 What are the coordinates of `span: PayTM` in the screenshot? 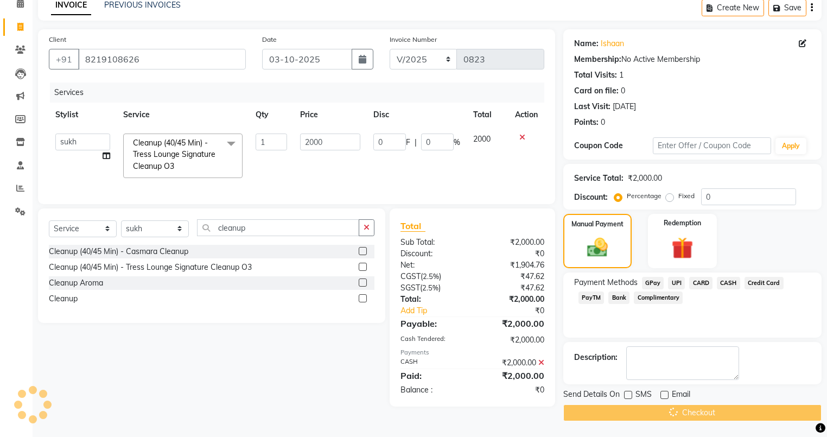 It's located at (591, 297).